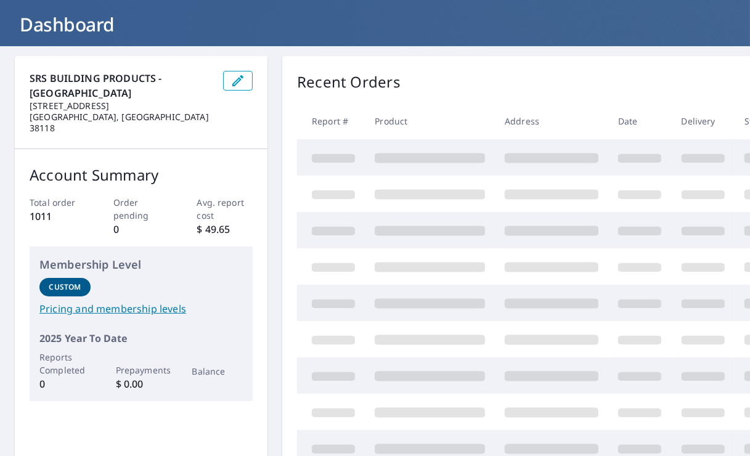 The image size is (750, 456). What do you see at coordinates (57, 216) in the screenshot?
I see `p: 1011` at bounding box center [57, 216].